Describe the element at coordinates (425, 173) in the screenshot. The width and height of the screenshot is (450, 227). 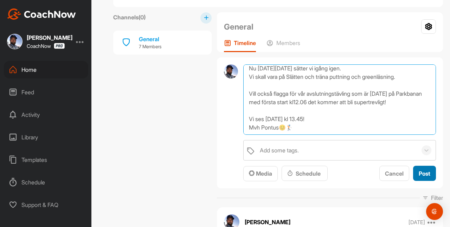
I see `span: Post` at that location.